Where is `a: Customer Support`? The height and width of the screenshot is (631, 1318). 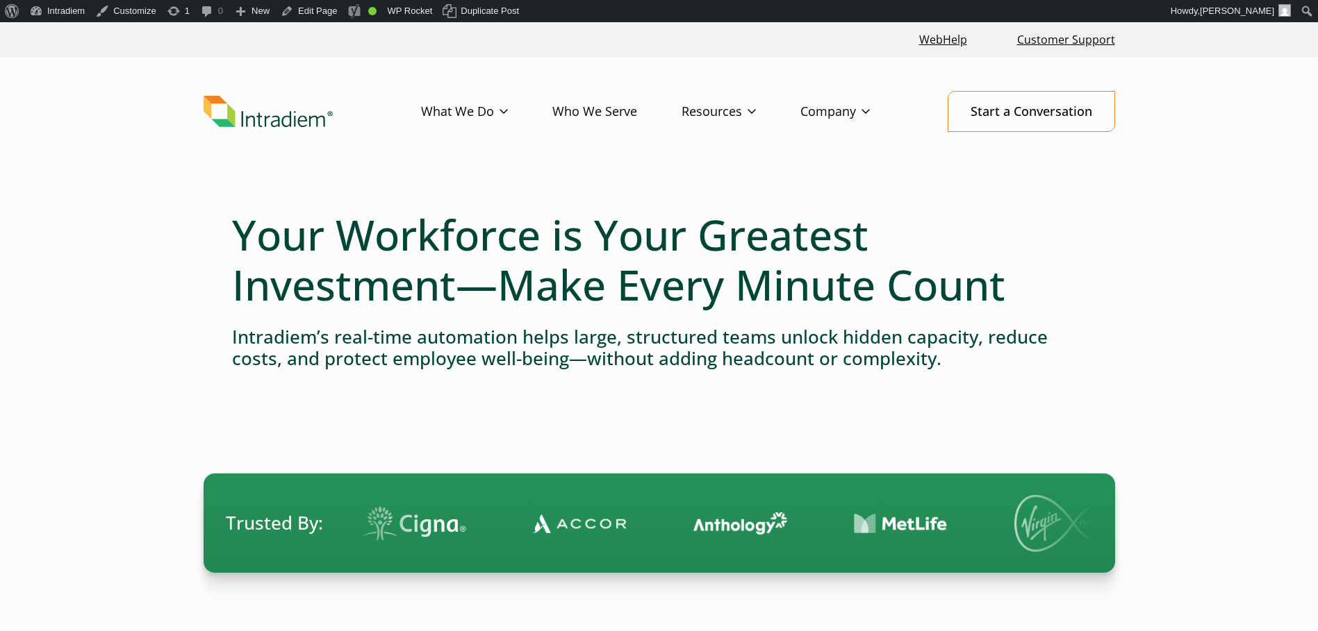
a: Customer Support is located at coordinates (1066, 40).